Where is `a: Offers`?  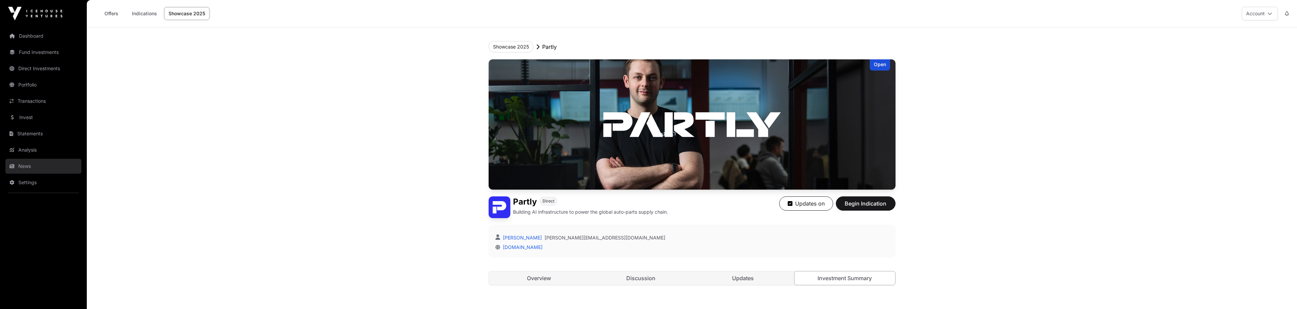 a: Offers is located at coordinates (111, 14).